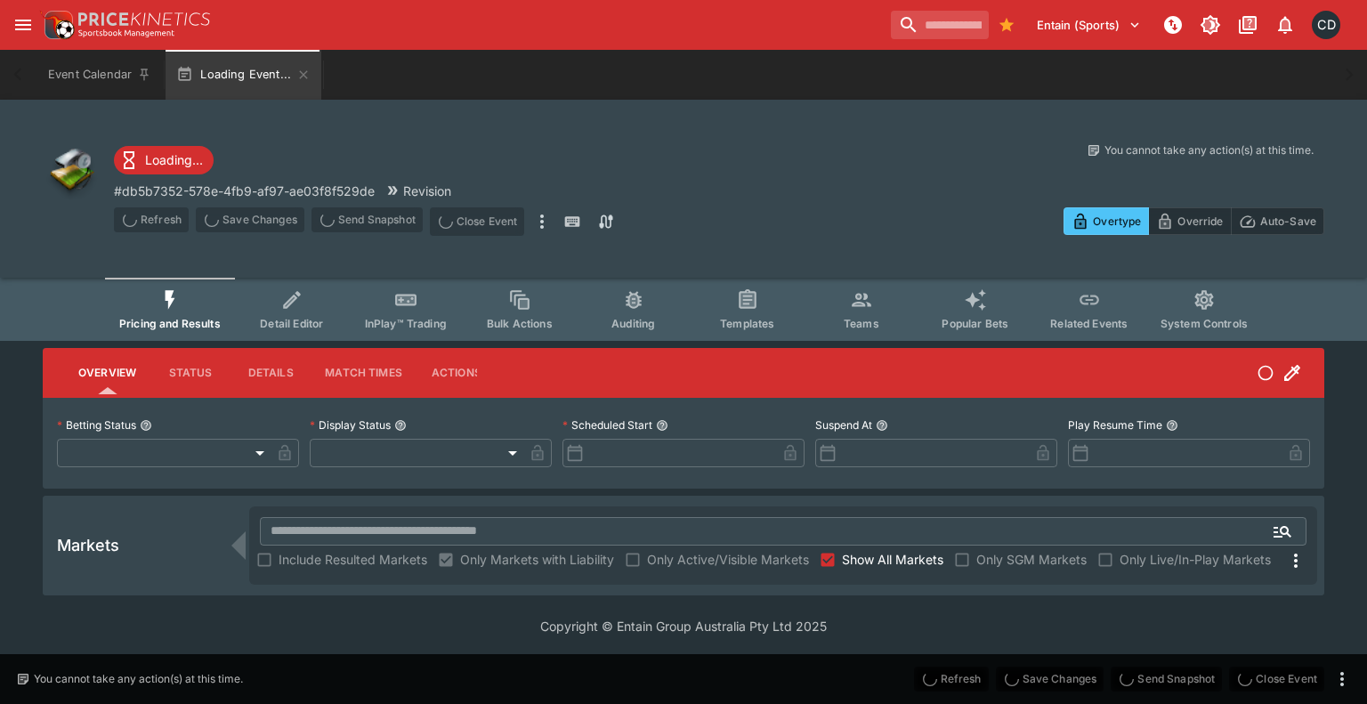  What do you see at coordinates (1006, 25) in the screenshot?
I see `button: Bookmarks` at bounding box center [1006, 25].